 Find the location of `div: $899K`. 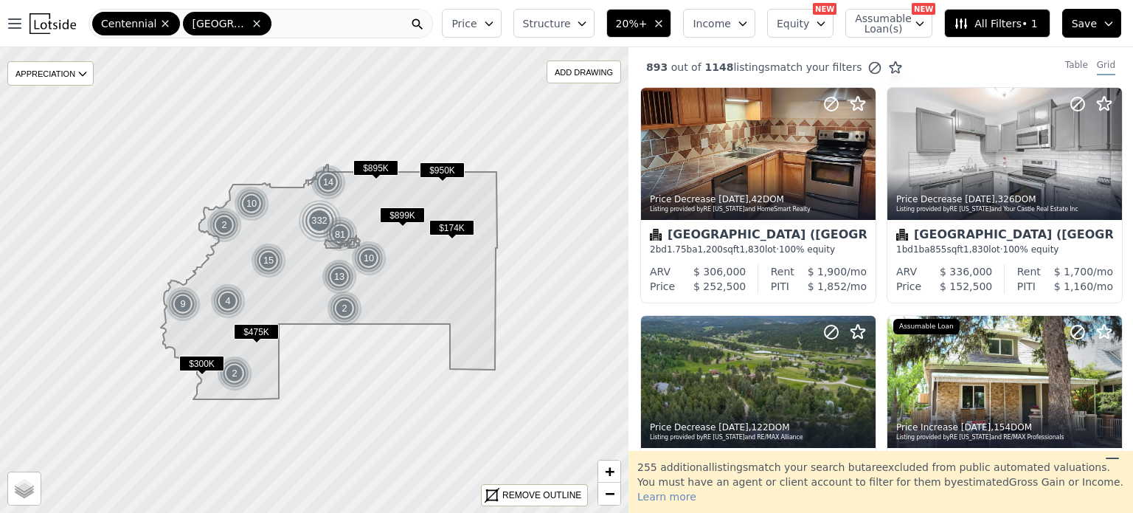

div: $899K is located at coordinates (402, 218).